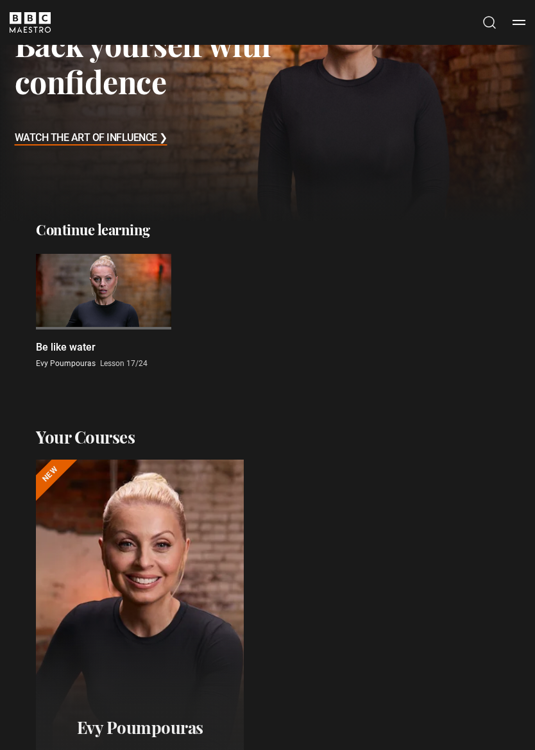  I want to click on span: Lesson 17/24, so click(124, 363).